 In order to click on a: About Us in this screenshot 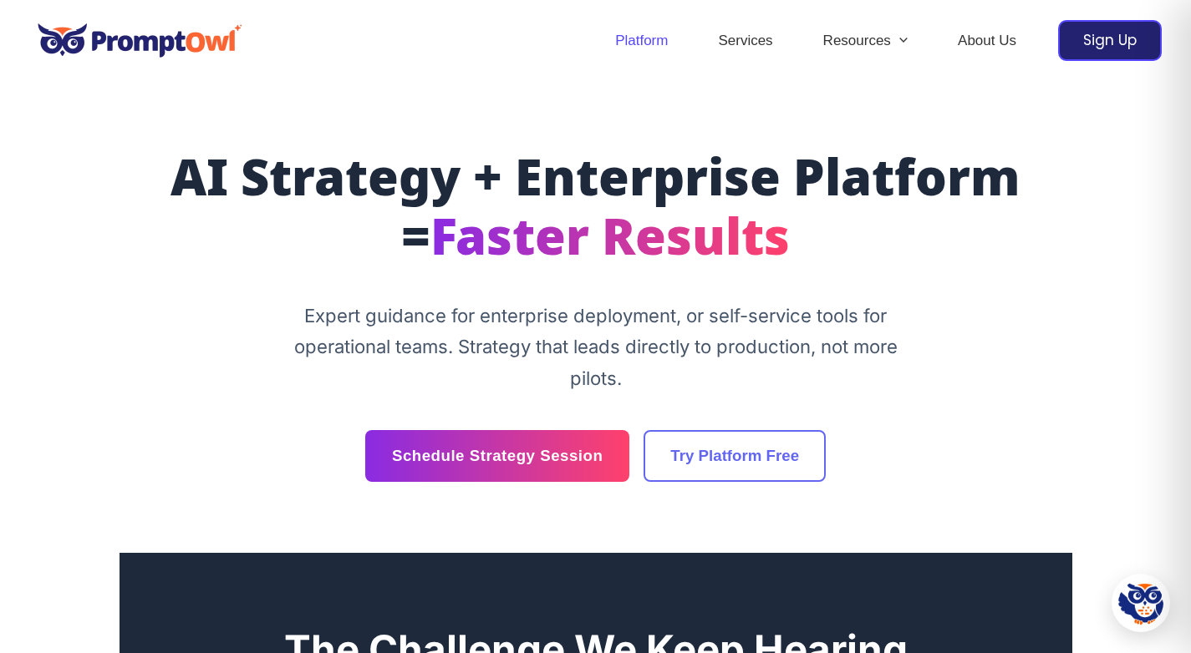, I will do `click(987, 41)`.